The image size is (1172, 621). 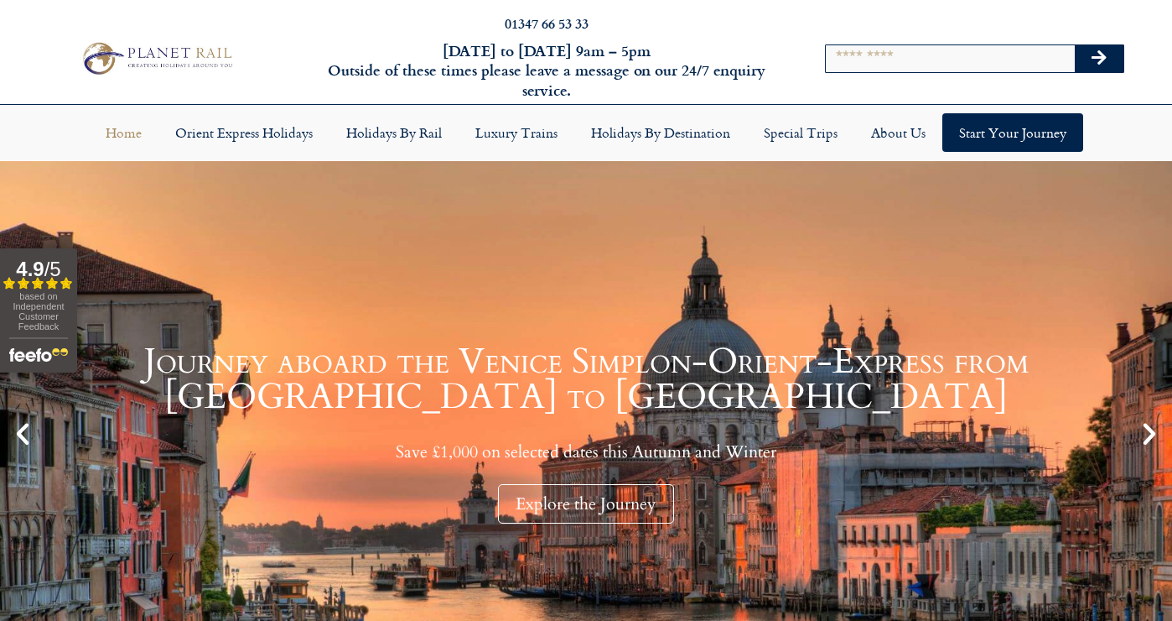 I want to click on a: About Us, so click(x=898, y=132).